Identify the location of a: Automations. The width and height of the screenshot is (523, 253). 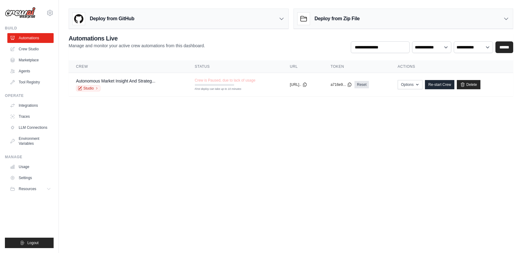
(30, 38).